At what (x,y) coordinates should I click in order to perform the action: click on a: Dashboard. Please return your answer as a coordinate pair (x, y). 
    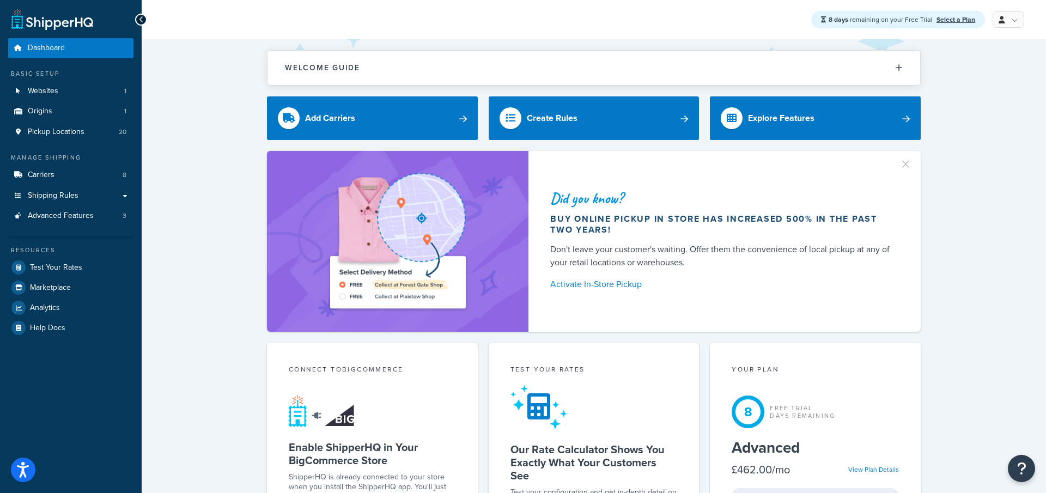
    Looking at the image, I should click on (71, 48).